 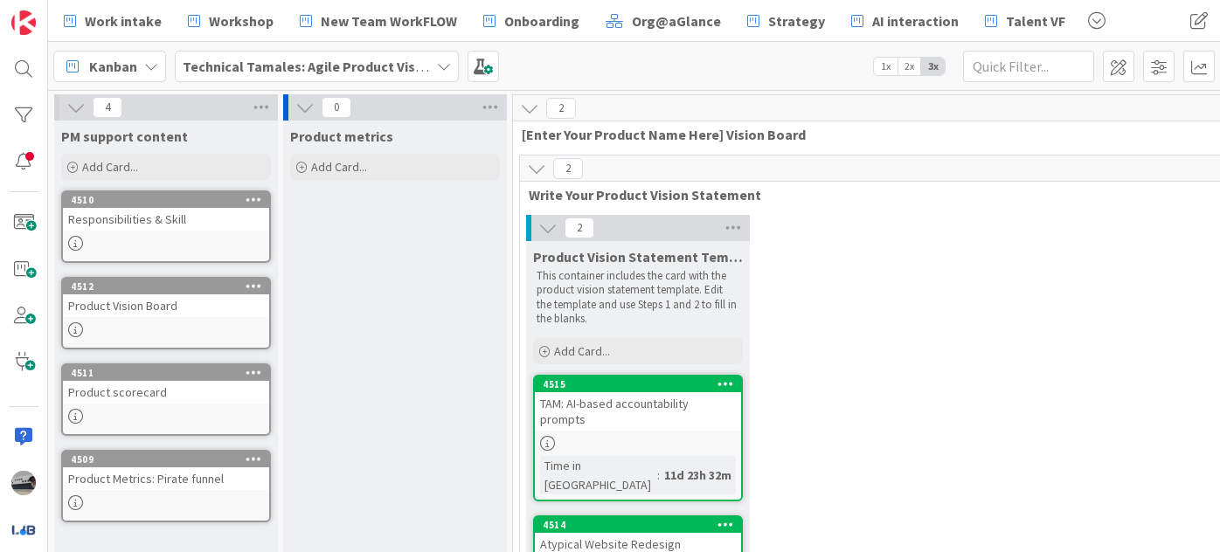 What do you see at coordinates (885, 66) in the screenshot?
I see `span: 1x` at bounding box center [885, 66].